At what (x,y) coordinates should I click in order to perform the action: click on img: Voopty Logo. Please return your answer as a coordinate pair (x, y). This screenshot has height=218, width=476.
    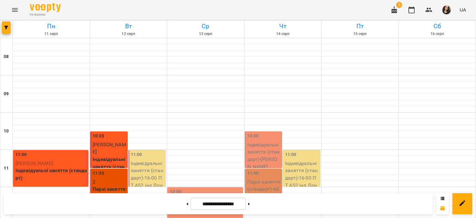
    Looking at the image, I should click on (45, 7).